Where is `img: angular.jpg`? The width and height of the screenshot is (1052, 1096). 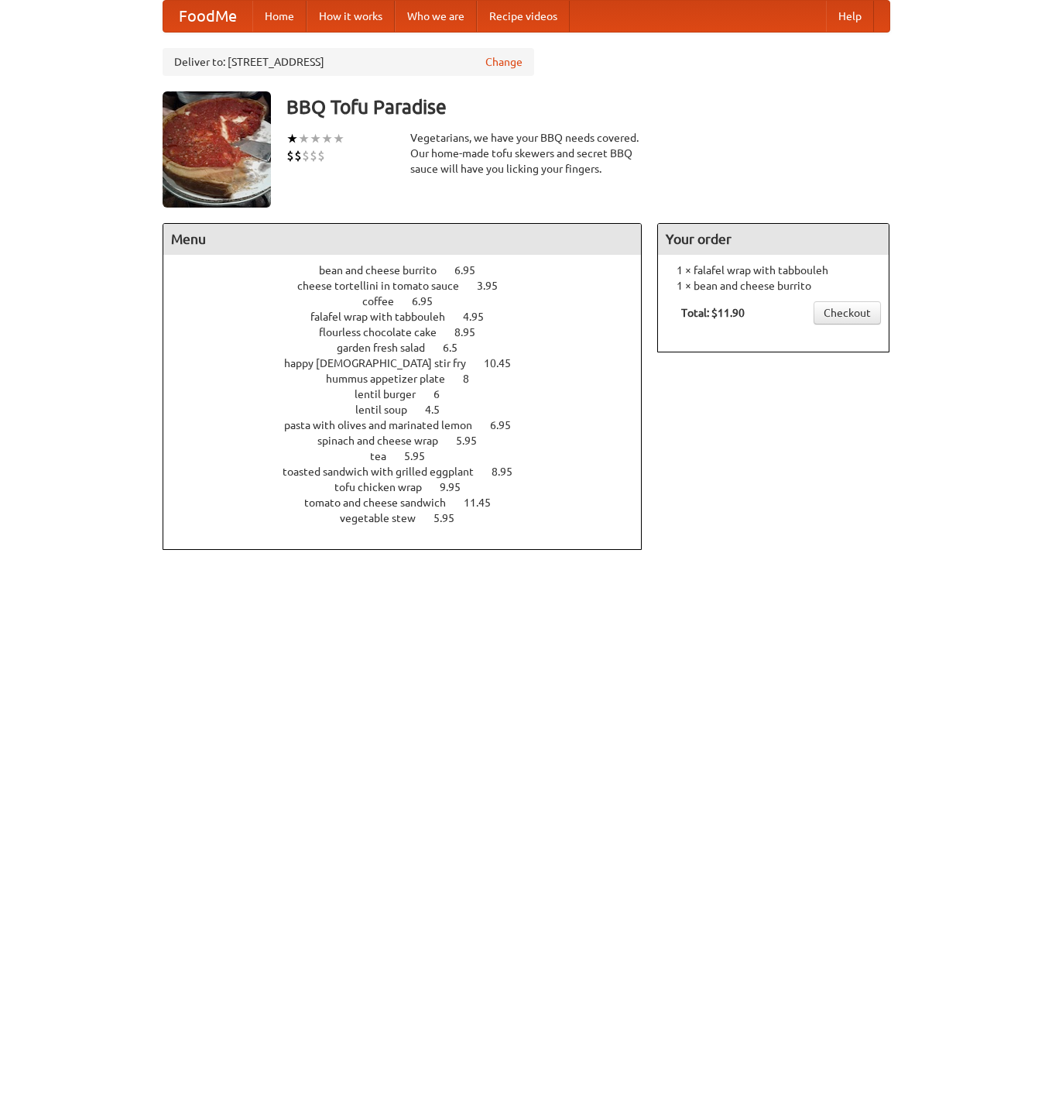 img: angular.jpg is located at coordinates (217, 149).